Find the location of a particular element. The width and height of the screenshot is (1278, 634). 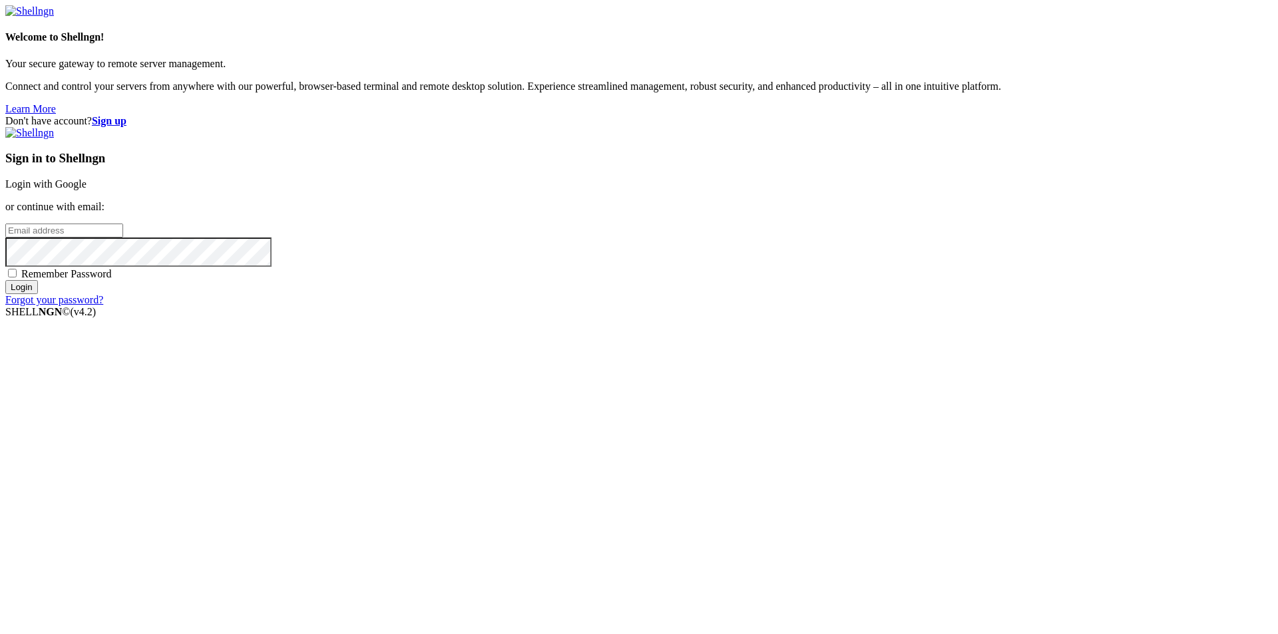

b: NGN is located at coordinates (51, 311).